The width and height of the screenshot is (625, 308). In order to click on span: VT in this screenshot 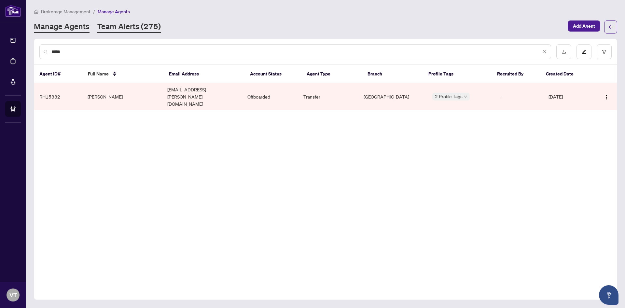, I will do `click(13, 295)`.